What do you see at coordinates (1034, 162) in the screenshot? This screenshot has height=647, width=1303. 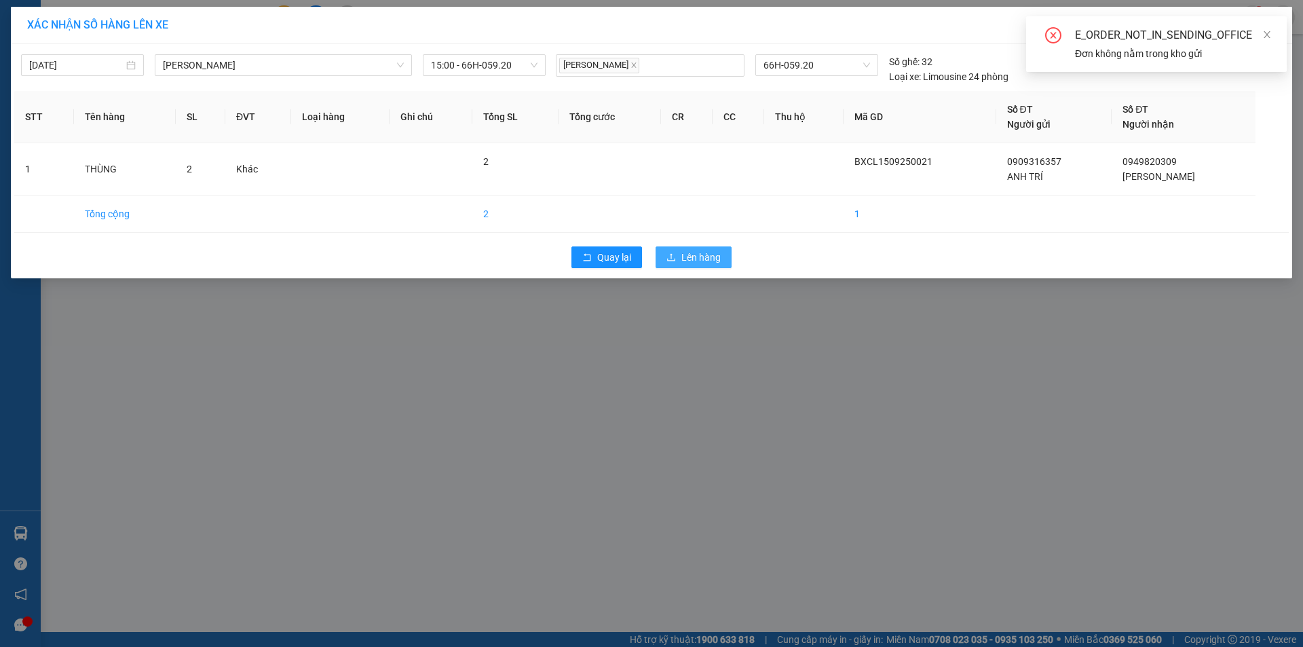 I see `span: 0909316357` at bounding box center [1034, 162].